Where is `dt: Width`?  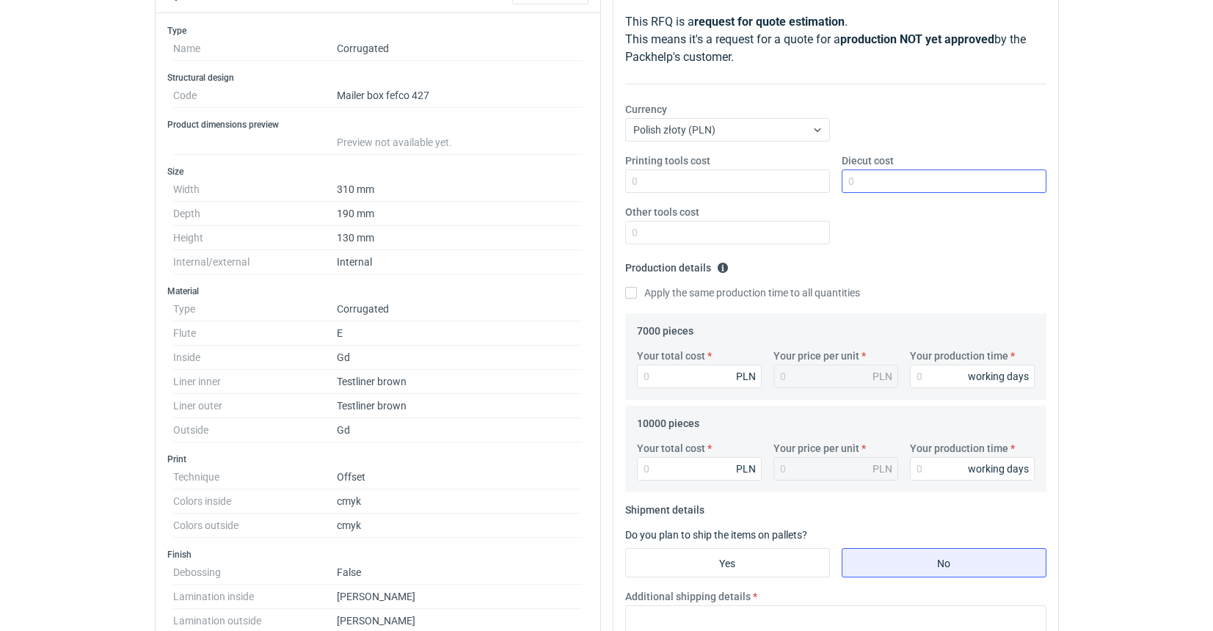
dt: Width is located at coordinates (255, 189).